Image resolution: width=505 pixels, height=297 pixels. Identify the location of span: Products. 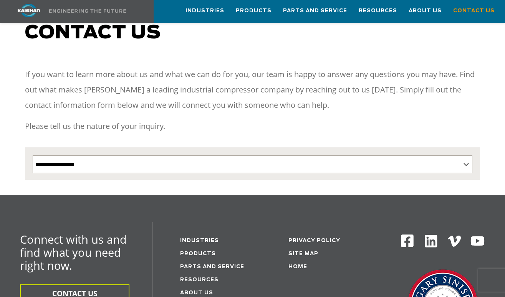
(253, 11).